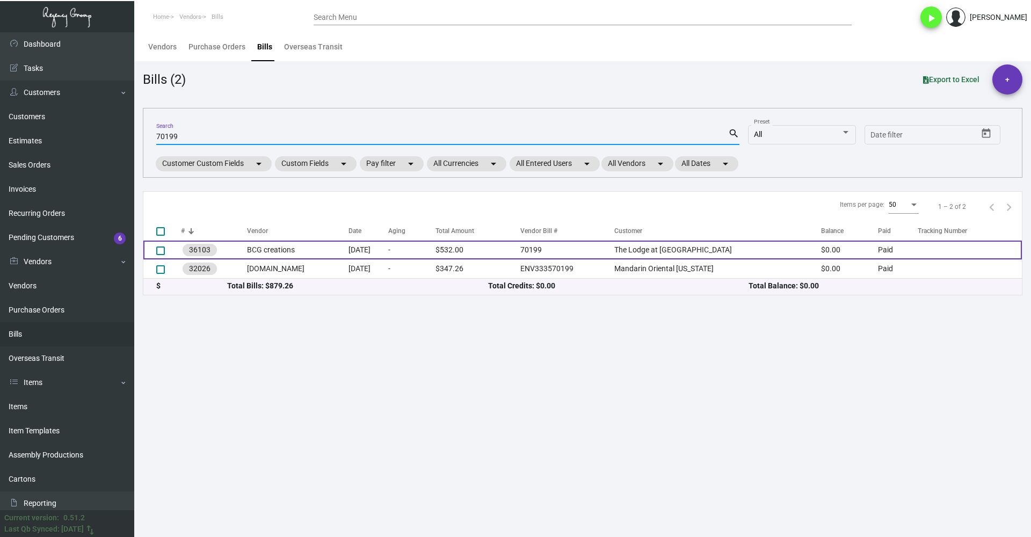 This screenshot has height=537, width=1031. What do you see at coordinates (956, 17) in the screenshot?
I see `img: admin@bootstrapmaster.com` at bounding box center [956, 17].